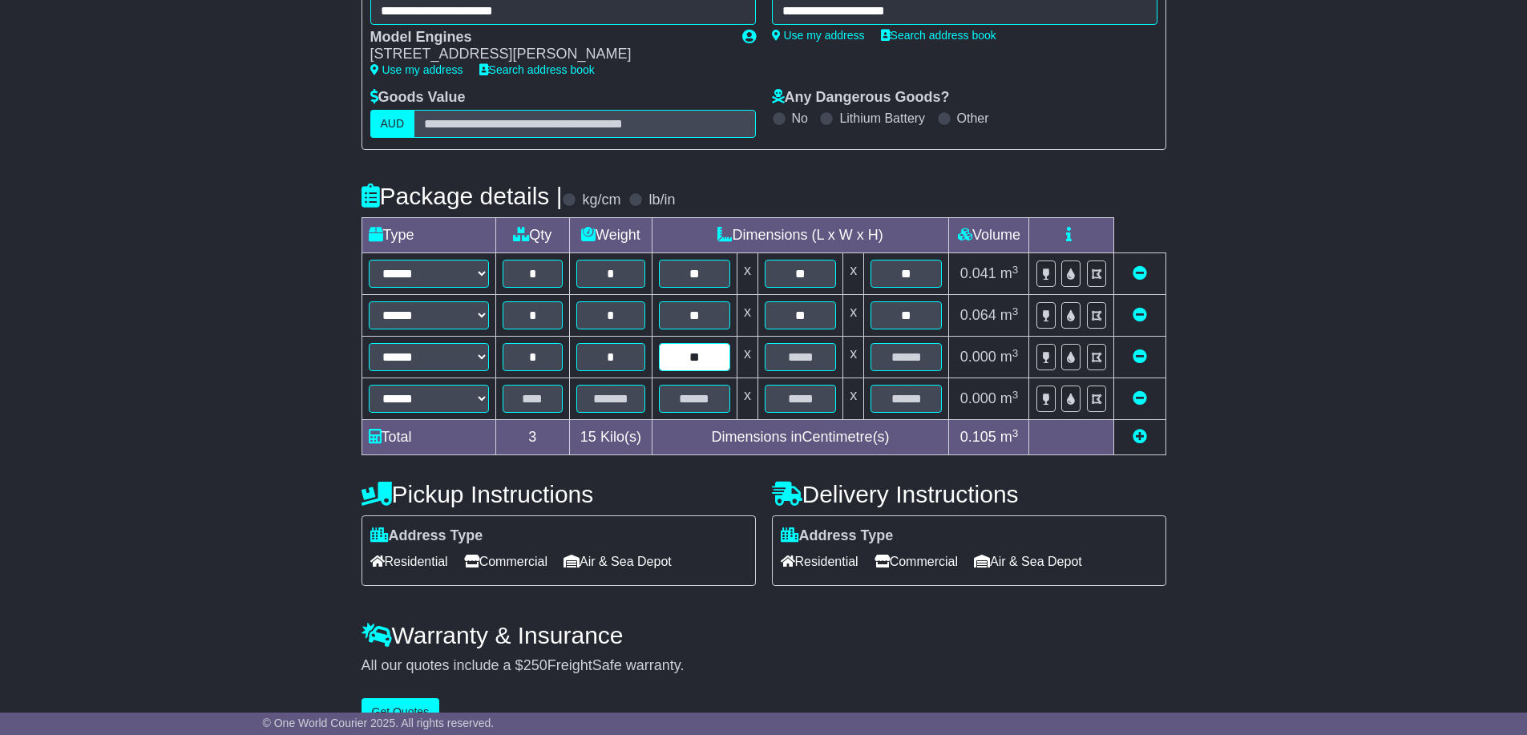 This screenshot has width=1527, height=735. What do you see at coordinates (378, 723) in the screenshot?
I see `span: © One World Courier 2025. All rights reserved.` at bounding box center [378, 723].